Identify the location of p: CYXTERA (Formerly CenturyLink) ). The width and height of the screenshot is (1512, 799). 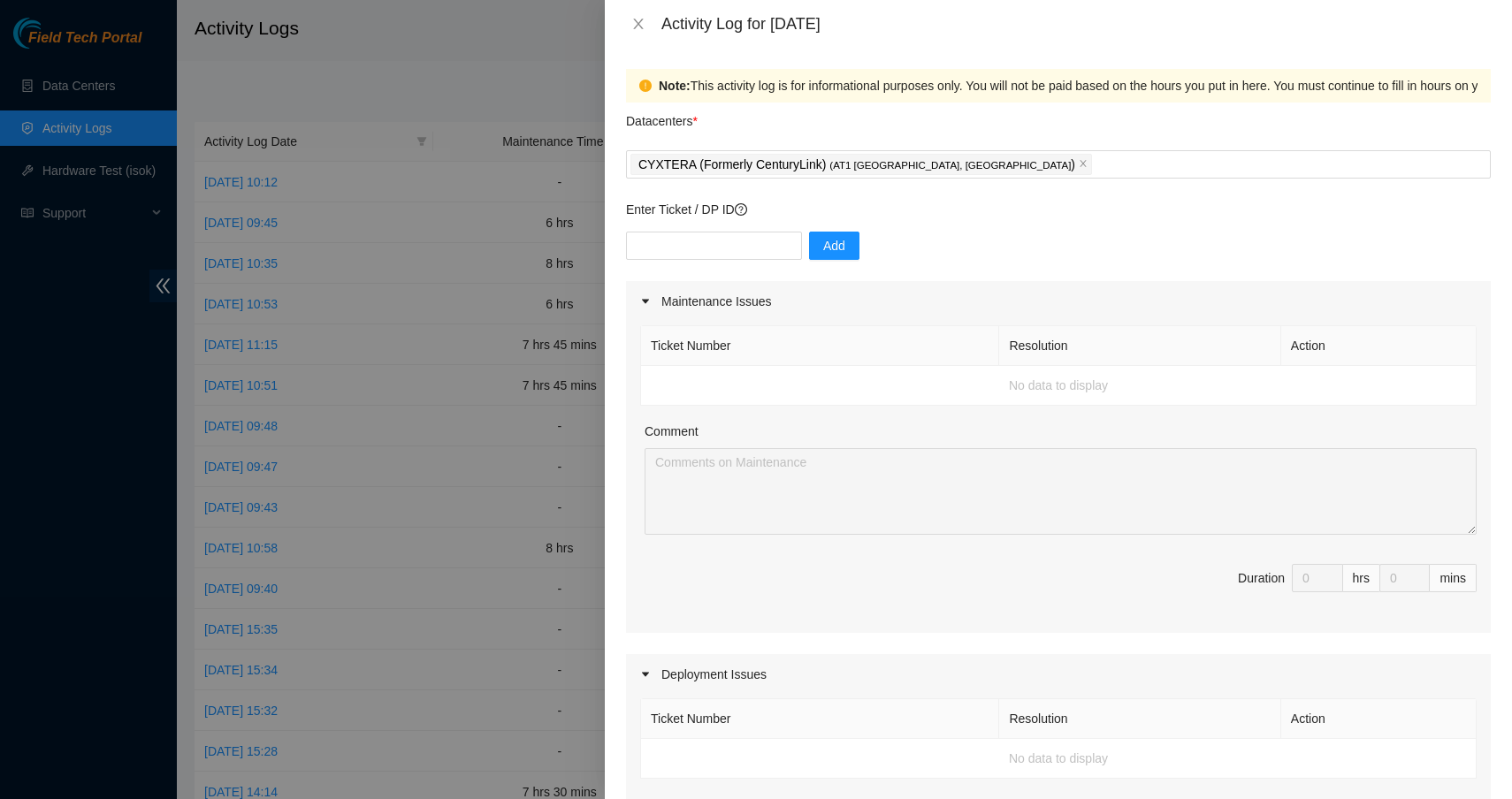
(857, 164).